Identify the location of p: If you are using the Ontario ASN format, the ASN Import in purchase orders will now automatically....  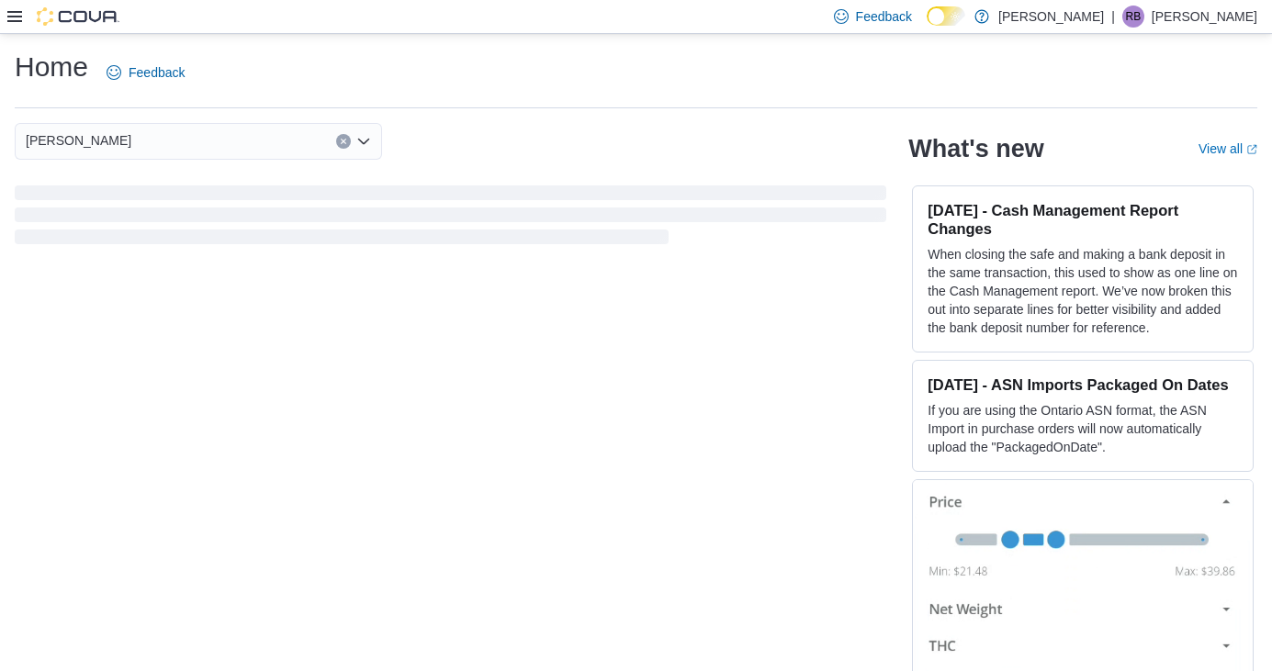
(1083, 429).